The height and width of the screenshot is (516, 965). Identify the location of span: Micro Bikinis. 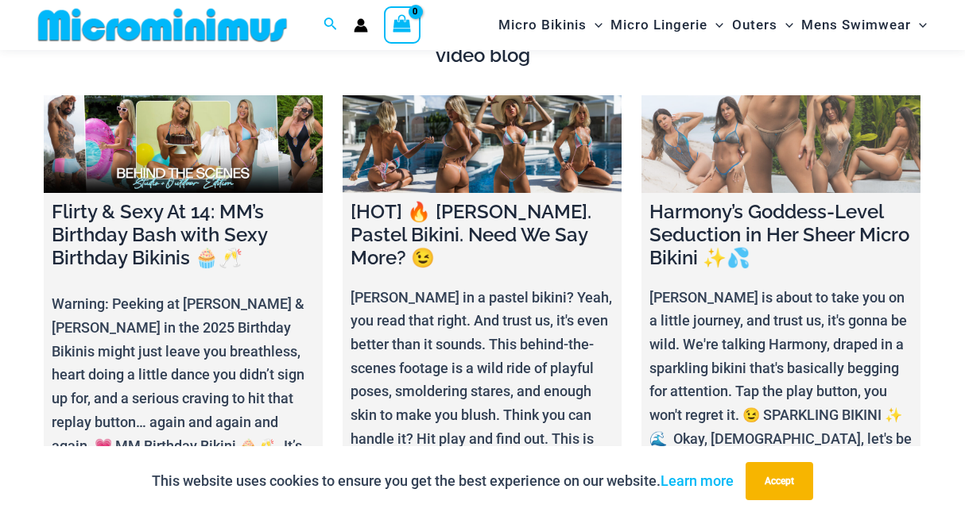
(542, 25).